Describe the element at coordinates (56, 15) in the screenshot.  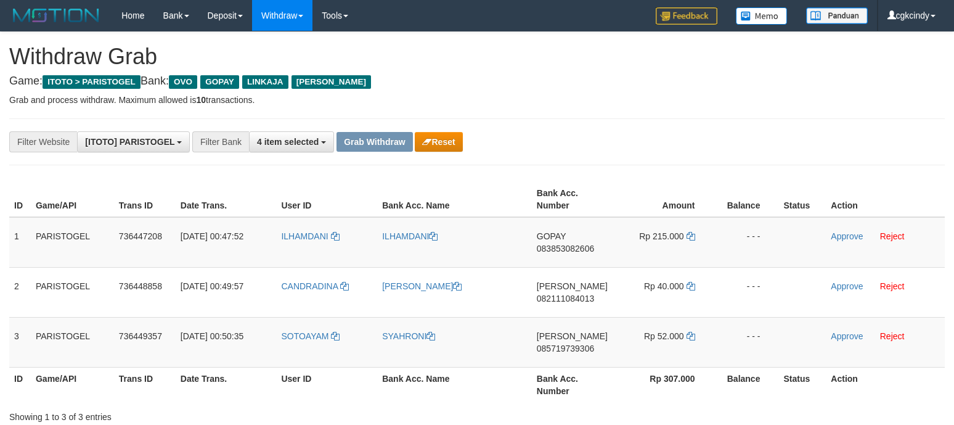
I see `img: MOTION_logo.png` at that location.